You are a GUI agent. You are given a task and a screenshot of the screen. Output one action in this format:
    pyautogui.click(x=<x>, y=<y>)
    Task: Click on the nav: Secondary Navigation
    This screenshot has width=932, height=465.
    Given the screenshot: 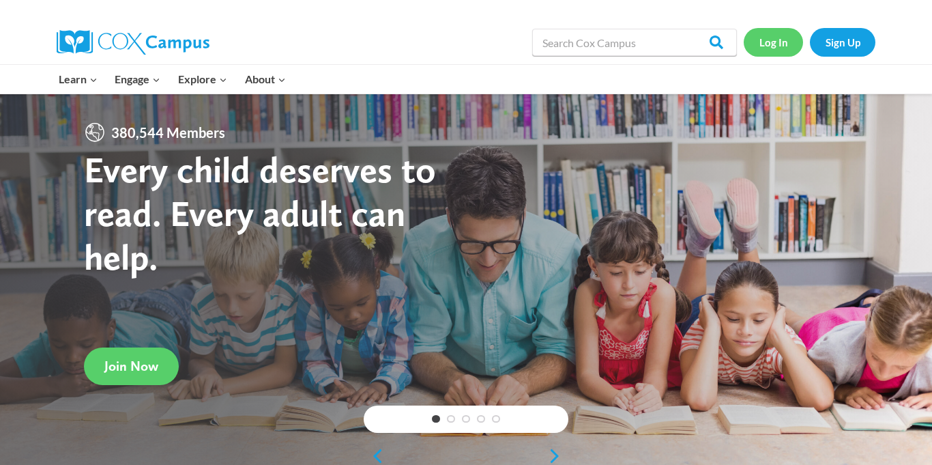 What is the action you would take?
    pyautogui.click(x=809, y=42)
    